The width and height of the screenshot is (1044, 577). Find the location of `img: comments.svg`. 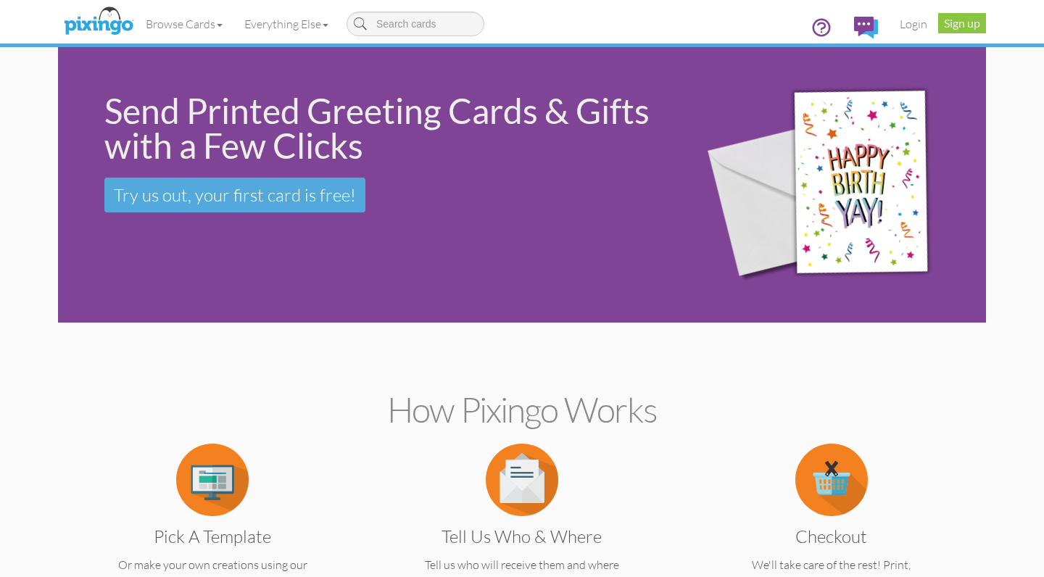

img: comments.svg is located at coordinates (865, 28).